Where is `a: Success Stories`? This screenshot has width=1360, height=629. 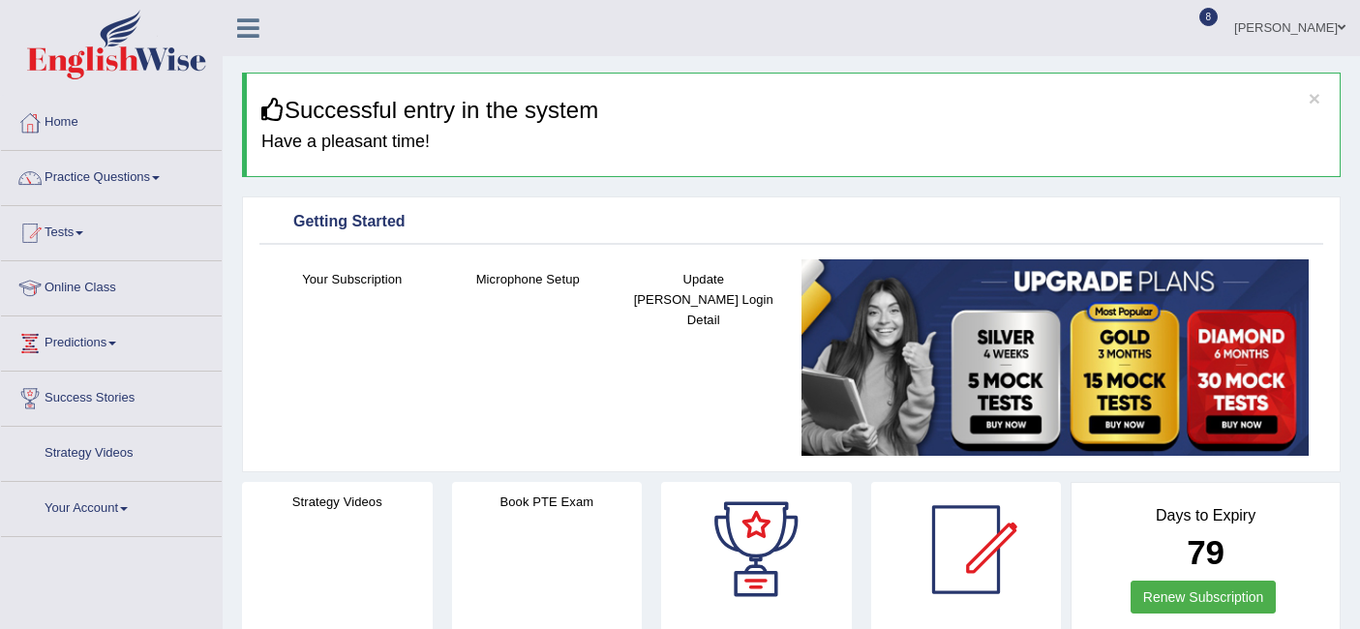
a: Success Stories is located at coordinates (111, 396).